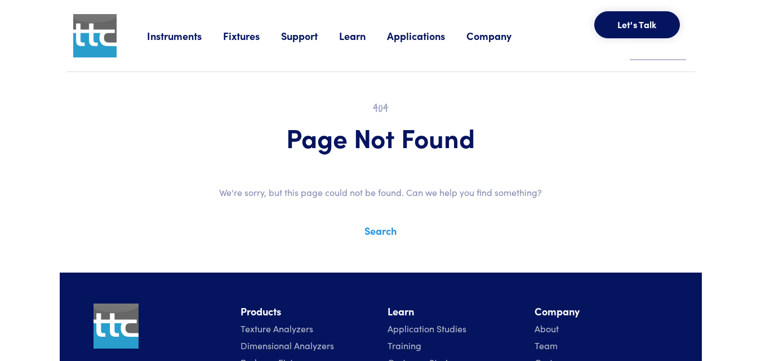 The width and height of the screenshot is (761, 361). I want to click on h1: Page Not Found, so click(381, 137).